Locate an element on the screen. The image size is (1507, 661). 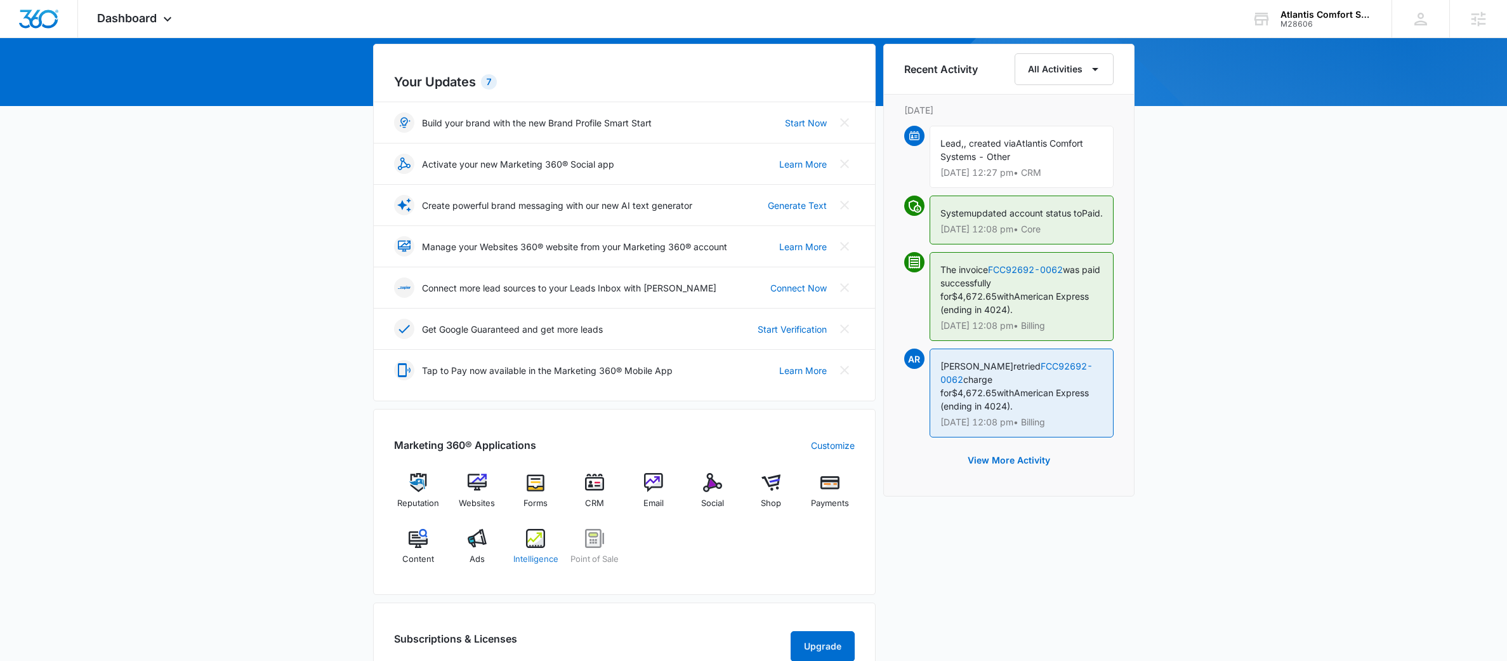
h2: Your Updates is located at coordinates (624, 82).